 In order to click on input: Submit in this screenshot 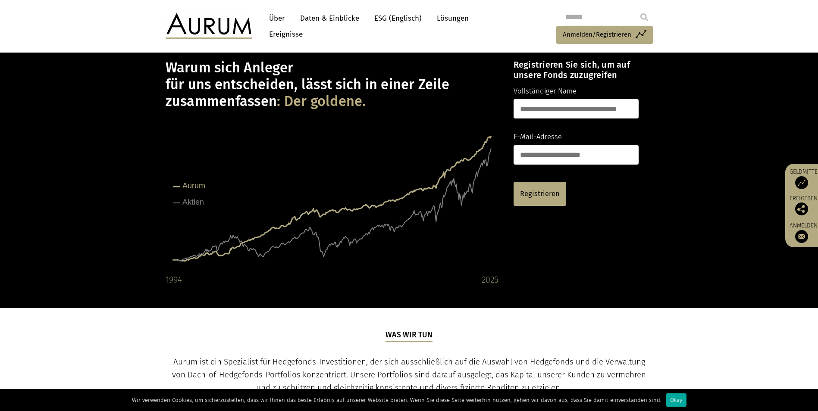, I will do `click(644, 17)`.